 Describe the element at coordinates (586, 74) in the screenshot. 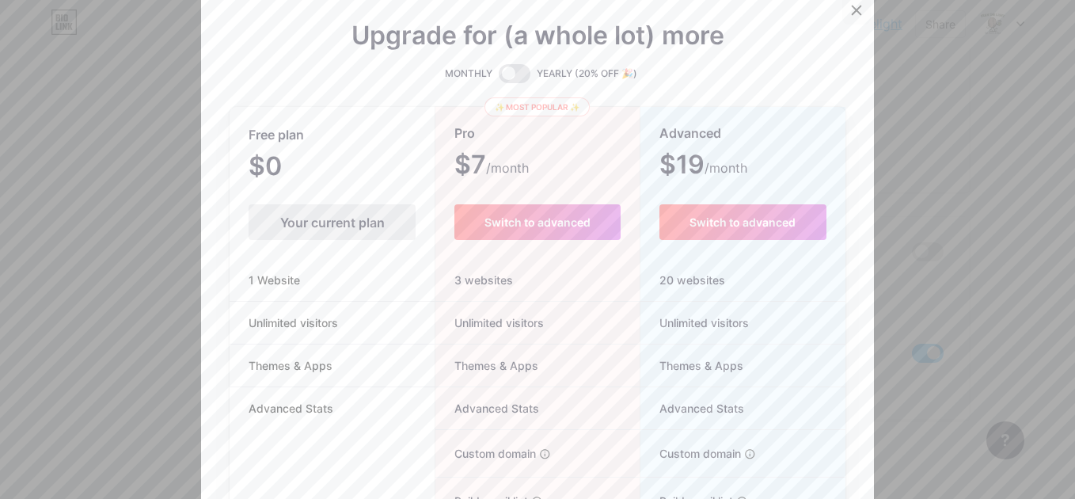

I see `span: YEARLY (20% OFF 🎉)` at that location.